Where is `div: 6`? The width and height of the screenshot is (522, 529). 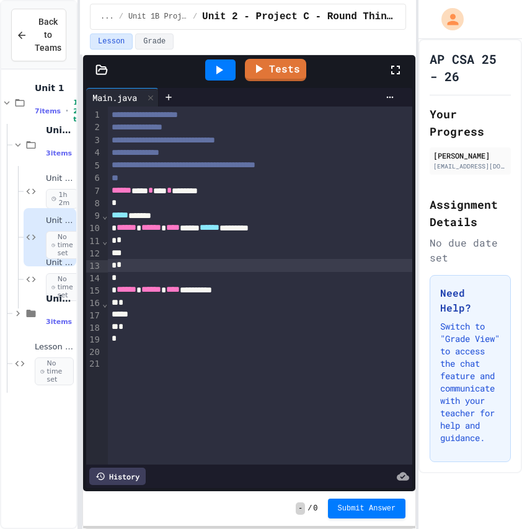 div: 6 is located at coordinates (94, 179).